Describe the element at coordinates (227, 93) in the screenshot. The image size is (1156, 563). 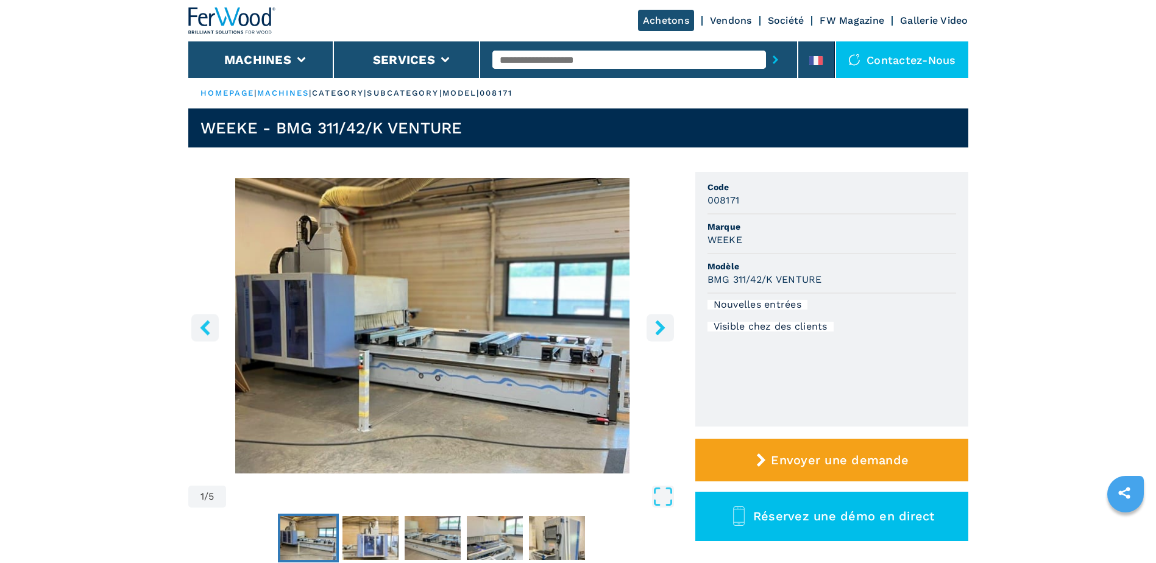
I see `a: HOMEPAGE` at that location.